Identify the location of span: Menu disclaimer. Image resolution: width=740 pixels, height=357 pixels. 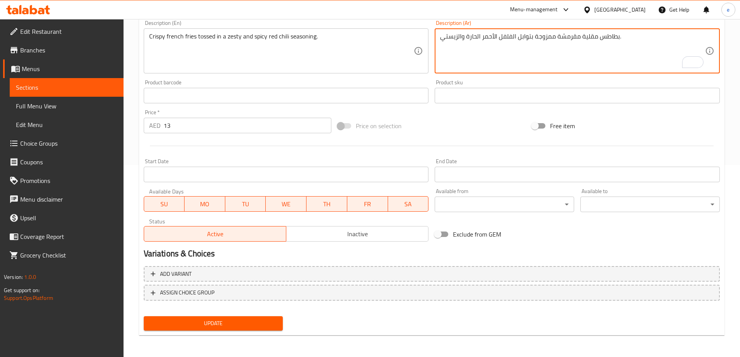
(69, 199).